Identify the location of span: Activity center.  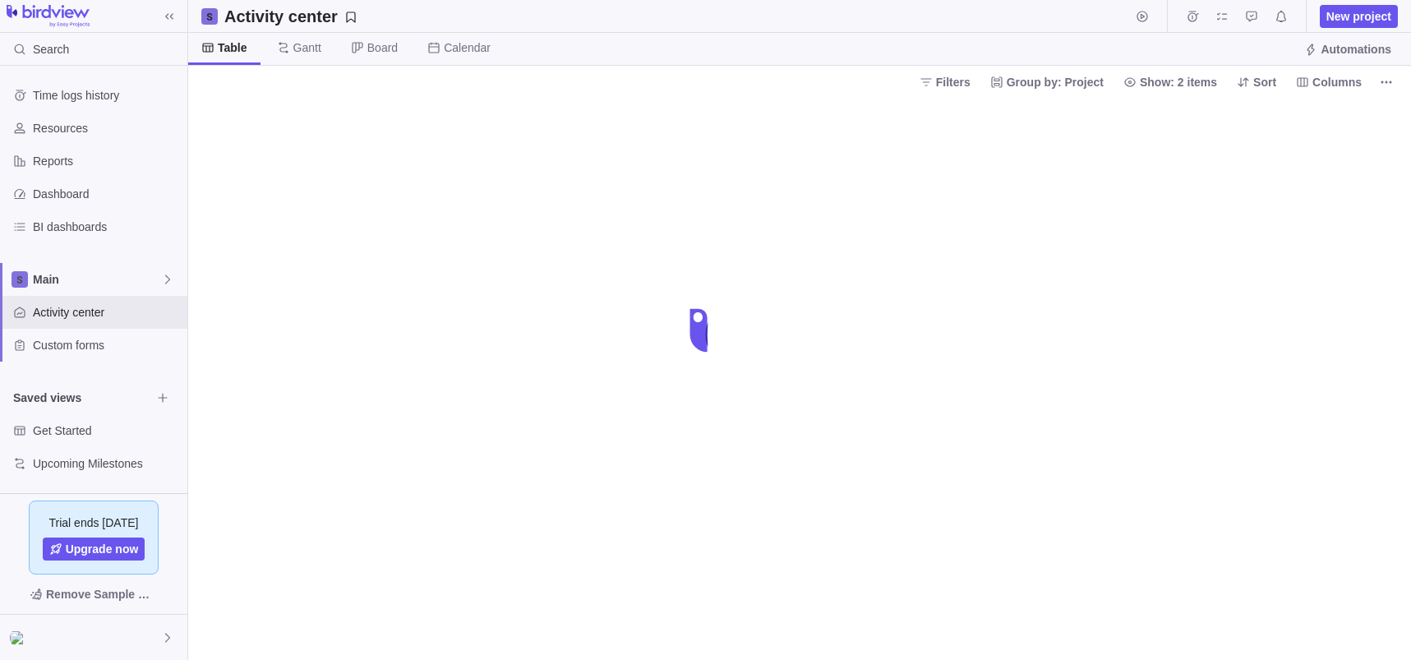
(107, 312).